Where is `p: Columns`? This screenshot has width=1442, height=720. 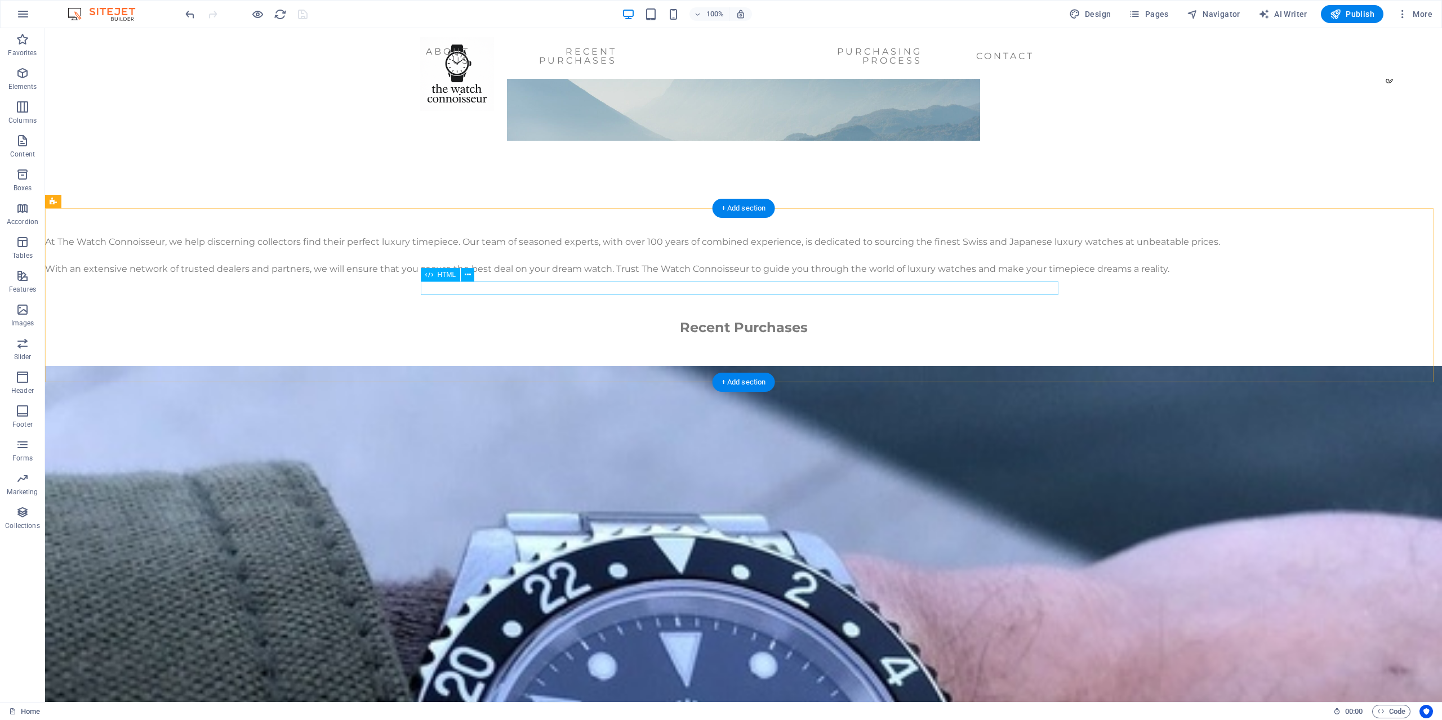 p: Columns is located at coordinates (23, 121).